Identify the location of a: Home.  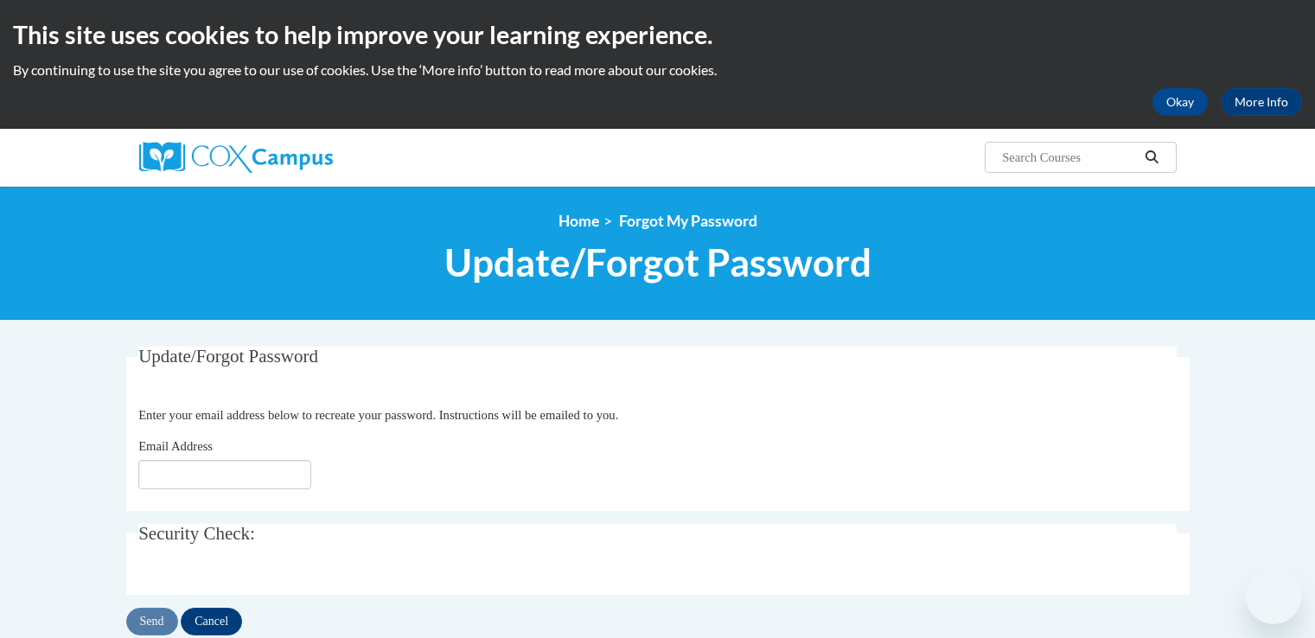
(578, 220).